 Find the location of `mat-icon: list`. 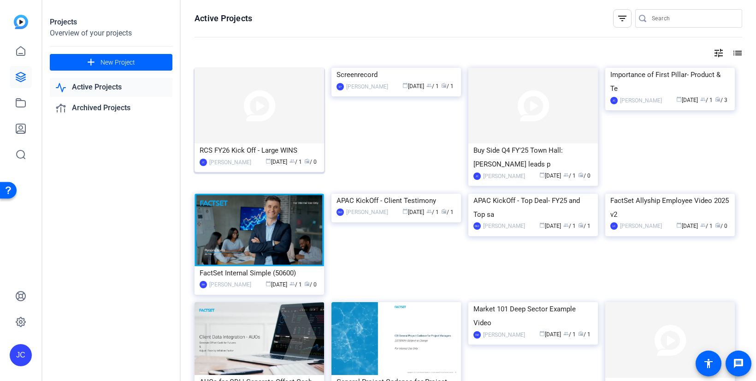

mat-icon: list is located at coordinates (737, 53).